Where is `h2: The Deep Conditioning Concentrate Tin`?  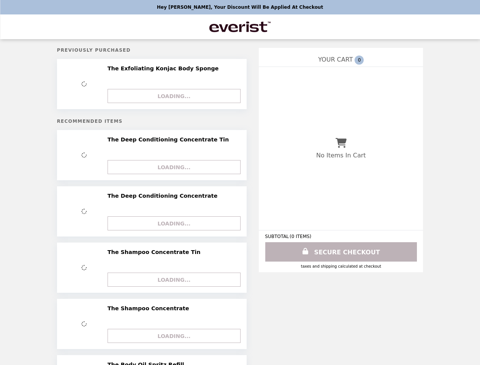
h2: The Deep Conditioning Concentrate Tin is located at coordinates (170, 139).